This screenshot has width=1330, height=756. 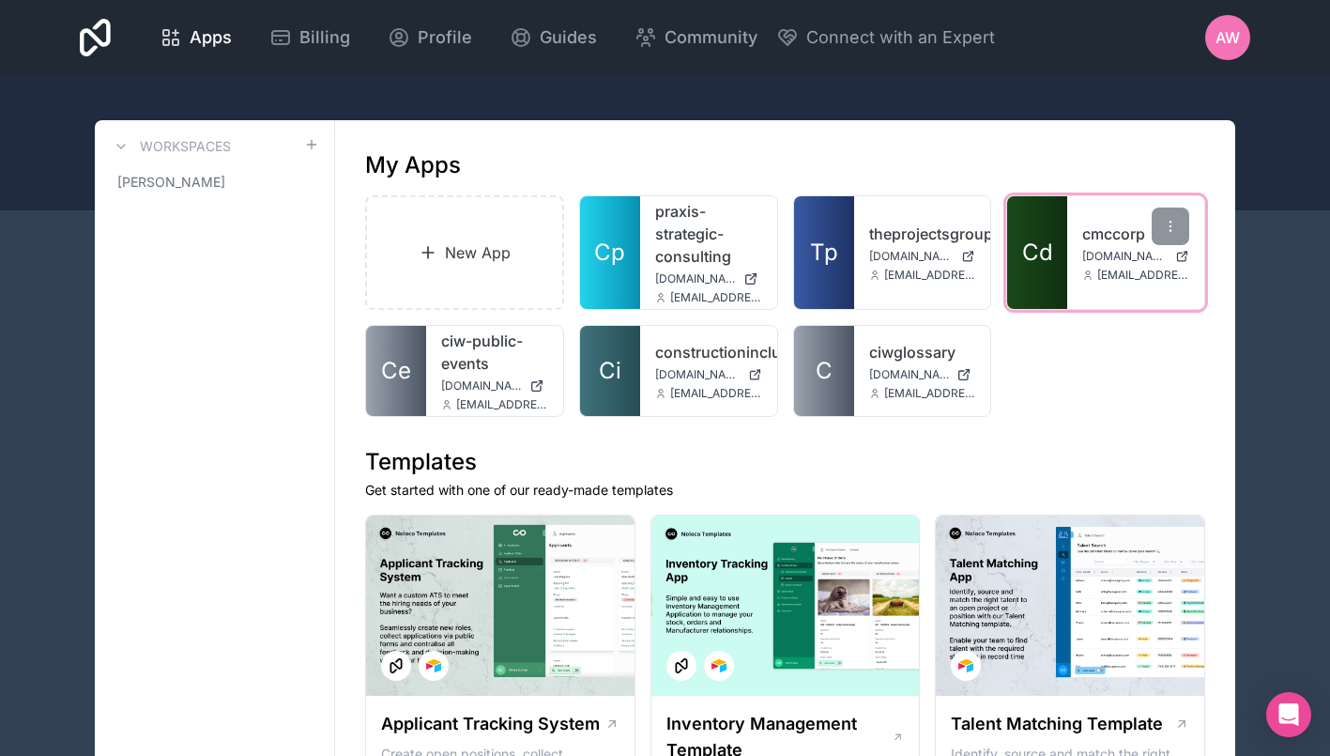 I want to click on a: cmccorp, so click(x=1136, y=234).